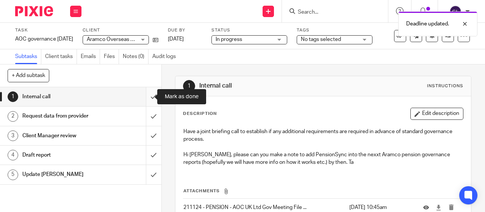 The image size is (485, 212). Describe the element at coordinates (445, 86) in the screenshot. I see `div: Instructions` at that location.